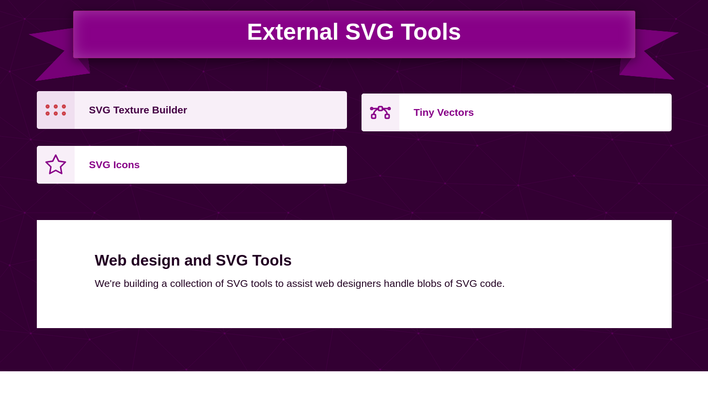  What do you see at coordinates (354, 34) in the screenshot?
I see `h2: External SVG Tools` at bounding box center [354, 34].